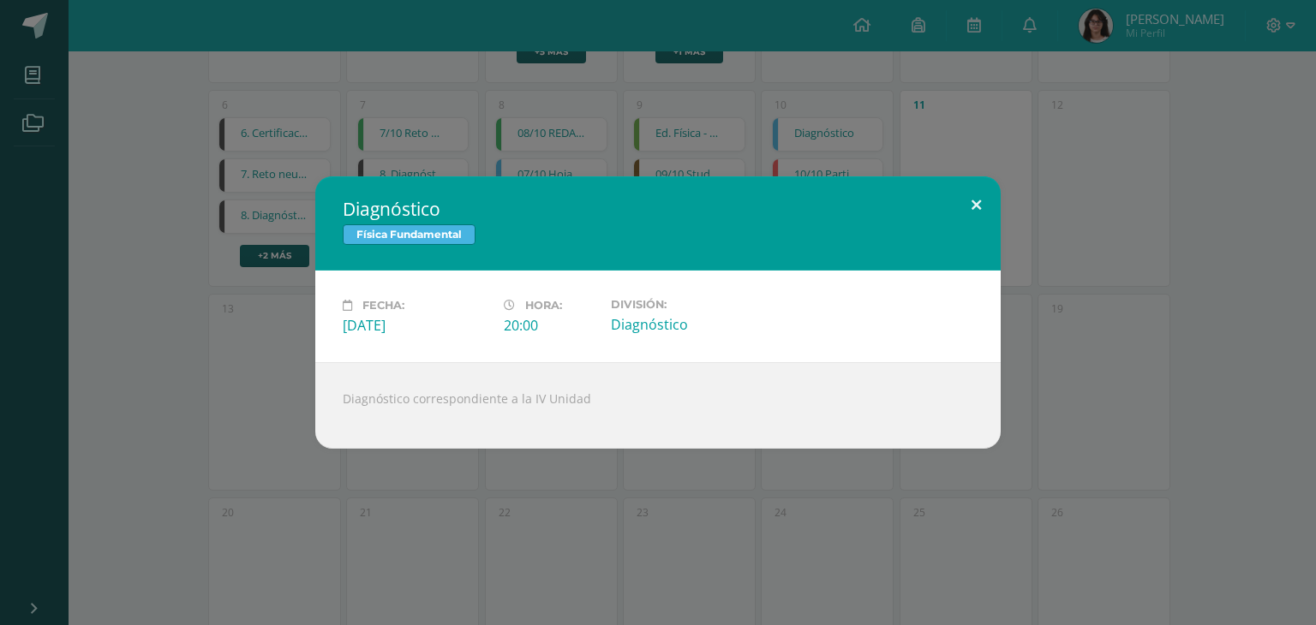 The width and height of the screenshot is (1316, 625). Describe the element at coordinates (684, 304) in the screenshot. I see `label: División:` at that location.